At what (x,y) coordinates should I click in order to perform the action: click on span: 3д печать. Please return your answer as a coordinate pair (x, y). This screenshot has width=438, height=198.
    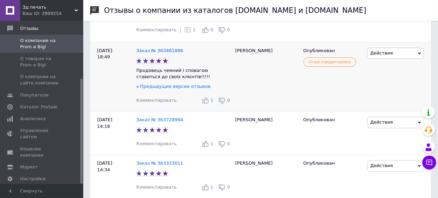
    Looking at the image, I should click on (49, 7).